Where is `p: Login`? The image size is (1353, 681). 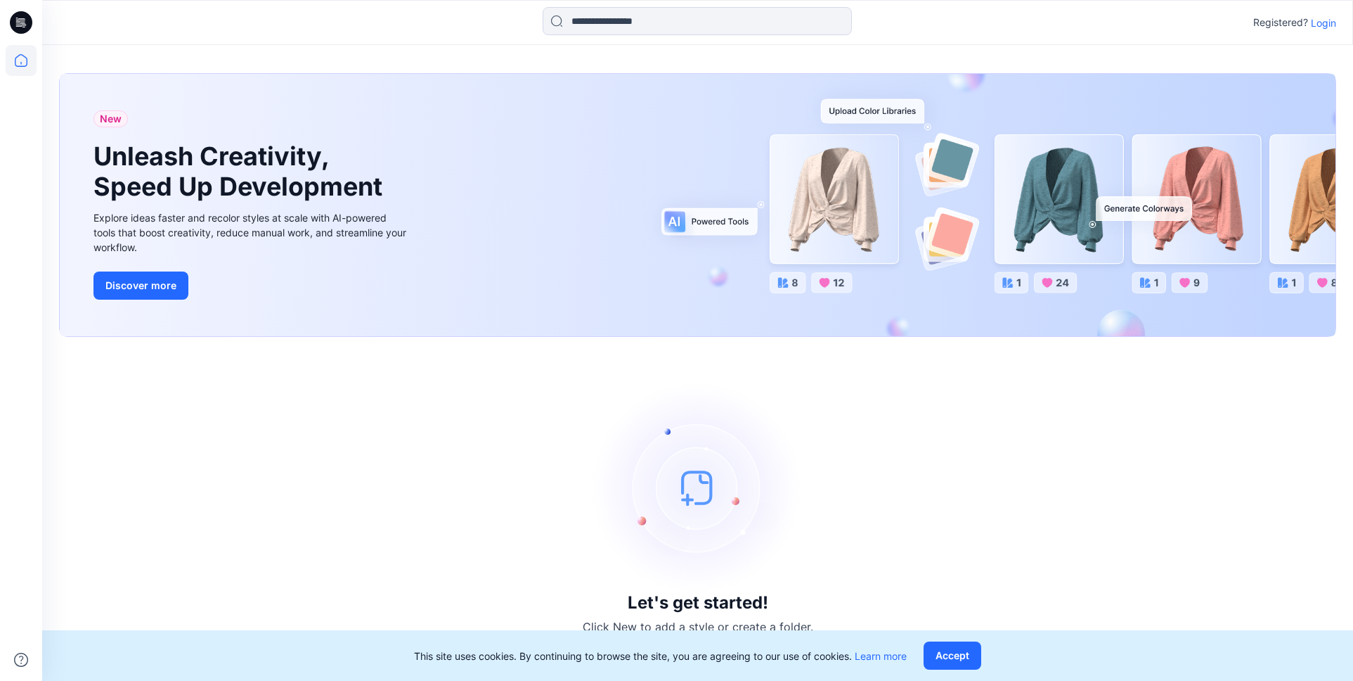 p: Login is located at coordinates (1324, 22).